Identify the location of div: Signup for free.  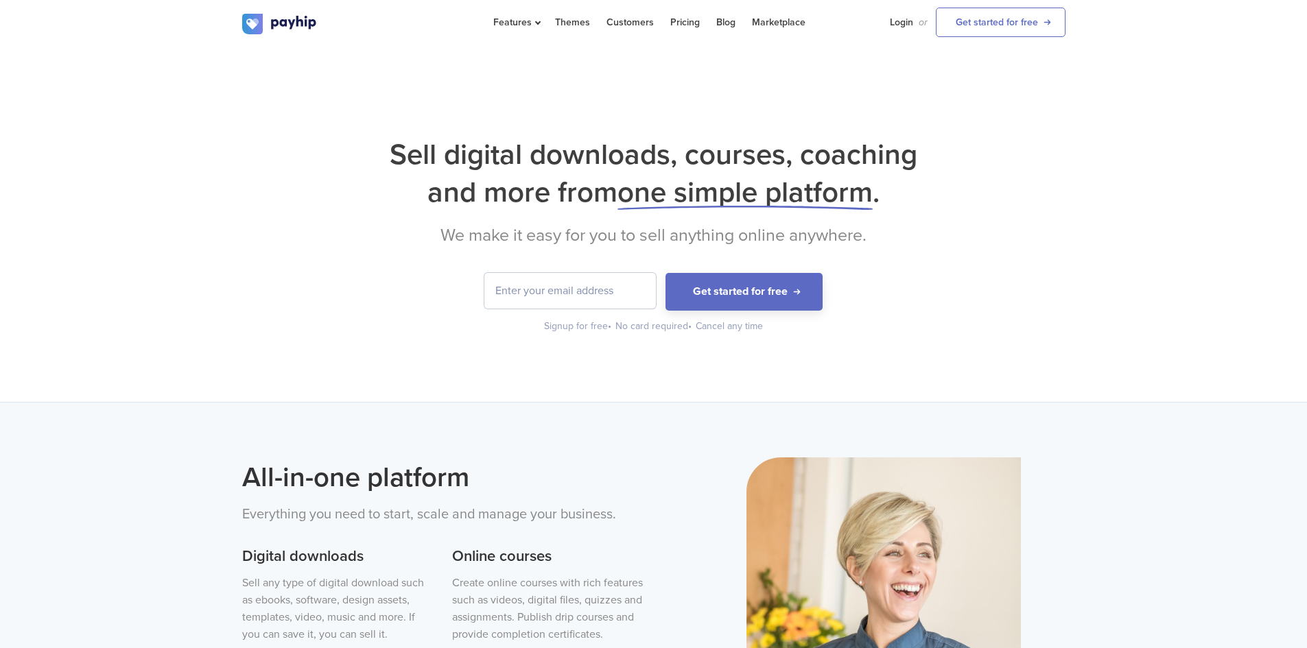
(578, 327).